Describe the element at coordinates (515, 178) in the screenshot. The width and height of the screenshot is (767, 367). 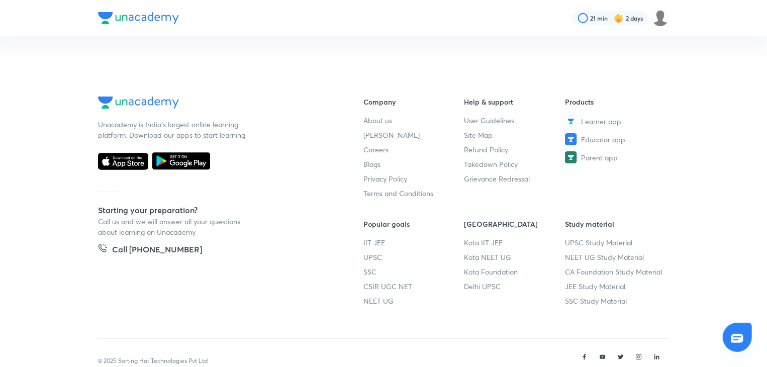
I see `a: Grievance Redressal` at that location.